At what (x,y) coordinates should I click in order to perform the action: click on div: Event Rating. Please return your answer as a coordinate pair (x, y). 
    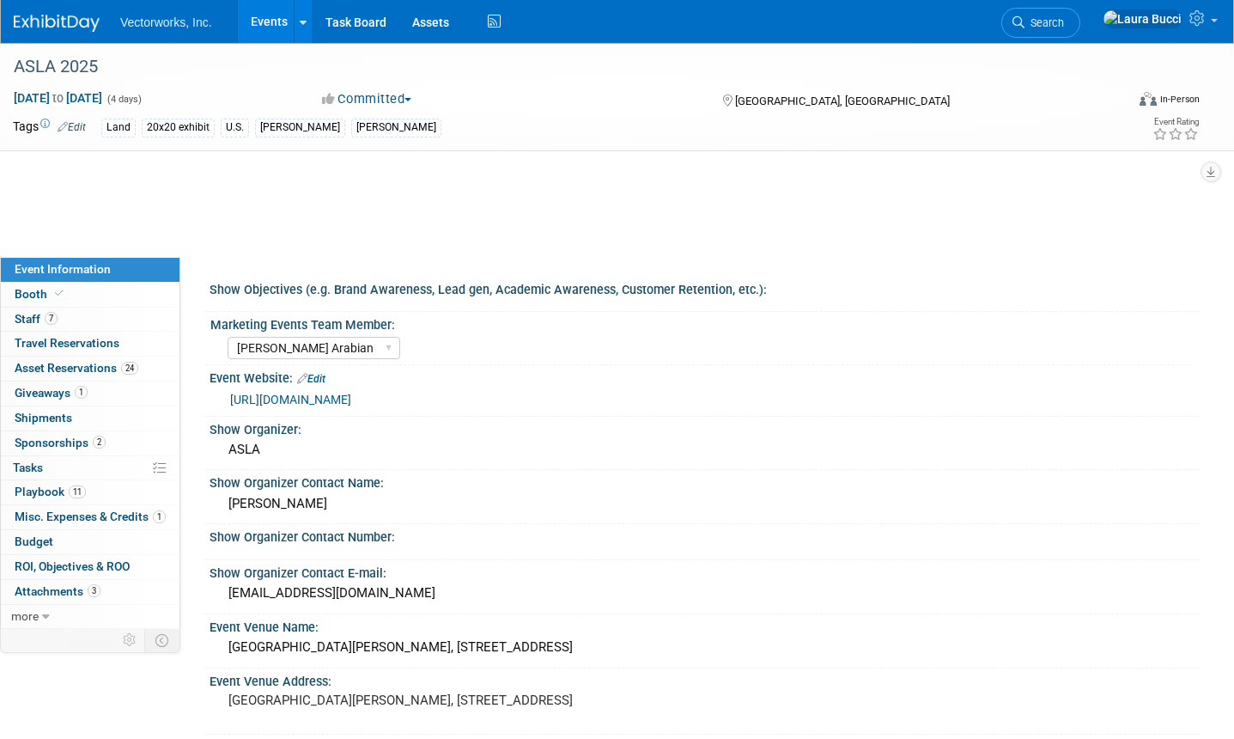
    Looking at the image, I should click on (1176, 122).